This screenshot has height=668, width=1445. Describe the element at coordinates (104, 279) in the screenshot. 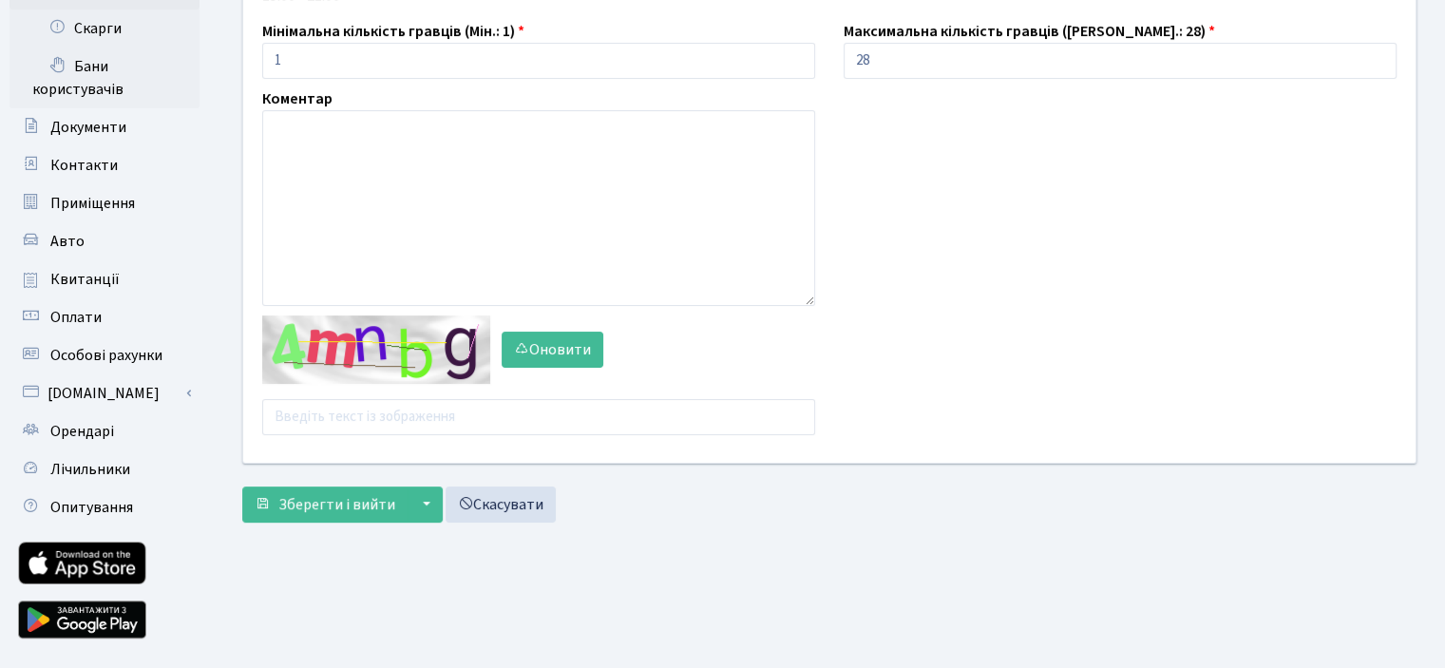

I see `a: Квитанції` at that location.